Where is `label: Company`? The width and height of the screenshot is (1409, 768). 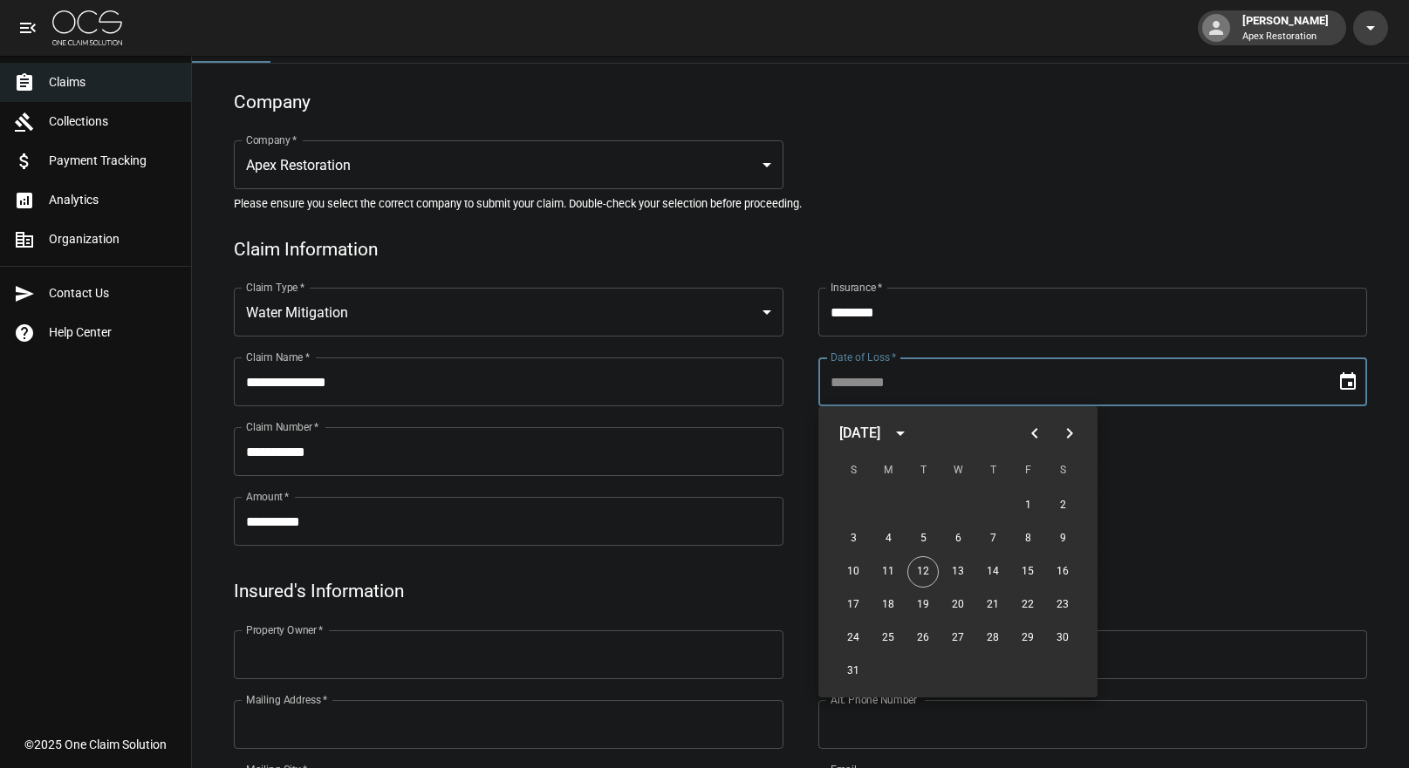
label: Company is located at coordinates (271, 140).